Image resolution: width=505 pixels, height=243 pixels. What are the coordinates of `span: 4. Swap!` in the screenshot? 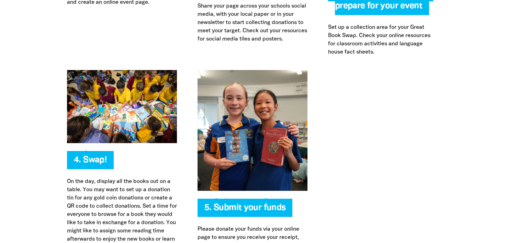 It's located at (90, 163).